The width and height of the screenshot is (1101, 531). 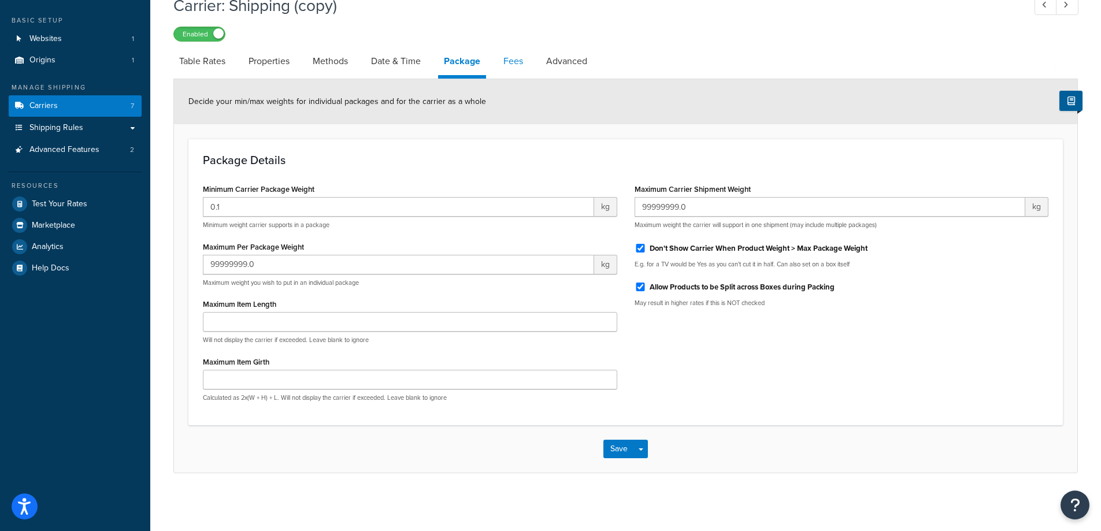 I want to click on div: Manage Shipping, so click(x=75, y=87).